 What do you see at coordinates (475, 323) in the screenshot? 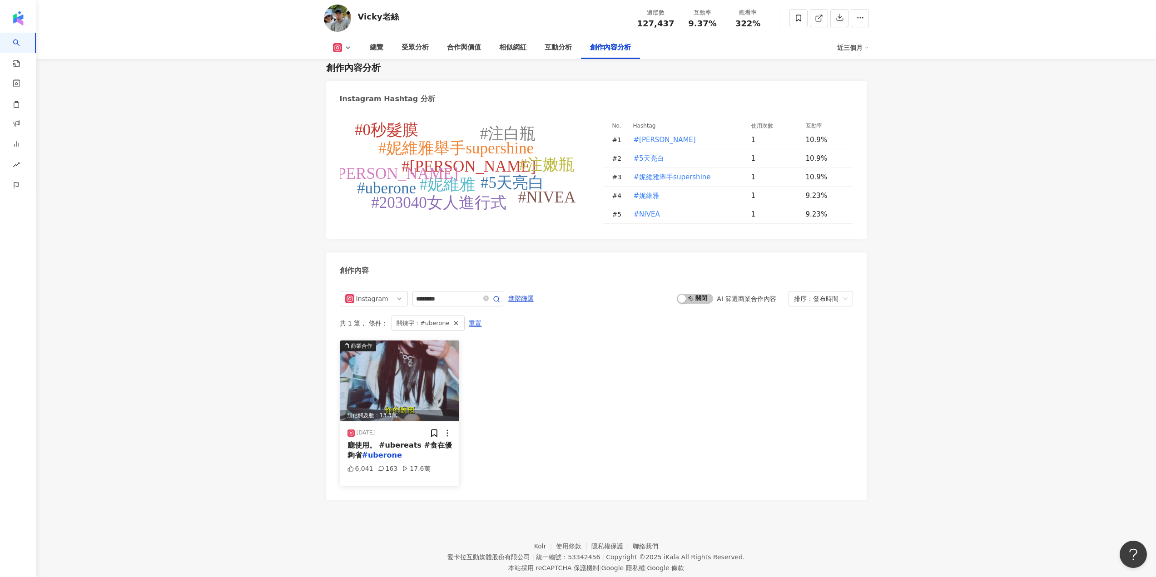
I see `button: 重置` at bounding box center [475, 323].